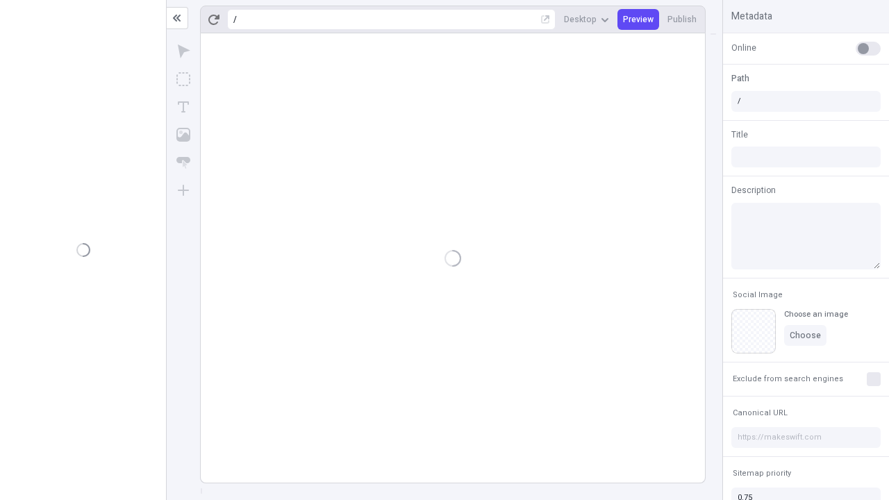  I want to click on div: Choose an image, so click(816, 314).